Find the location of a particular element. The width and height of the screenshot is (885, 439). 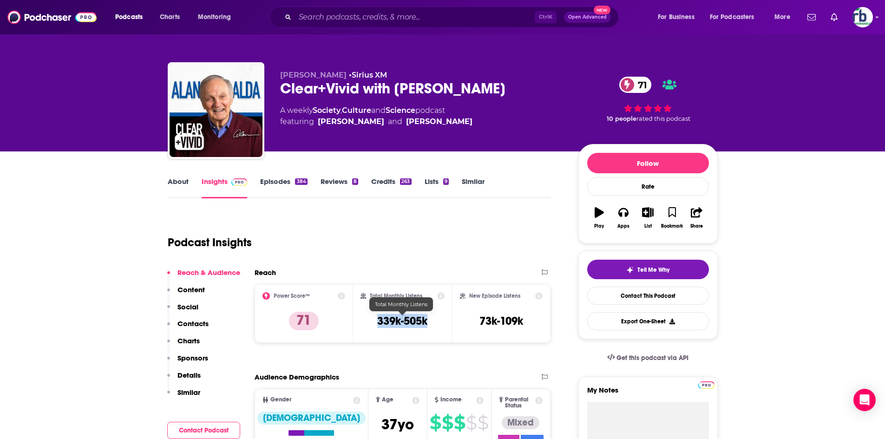

button: Sponsors is located at coordinates (188, 362).